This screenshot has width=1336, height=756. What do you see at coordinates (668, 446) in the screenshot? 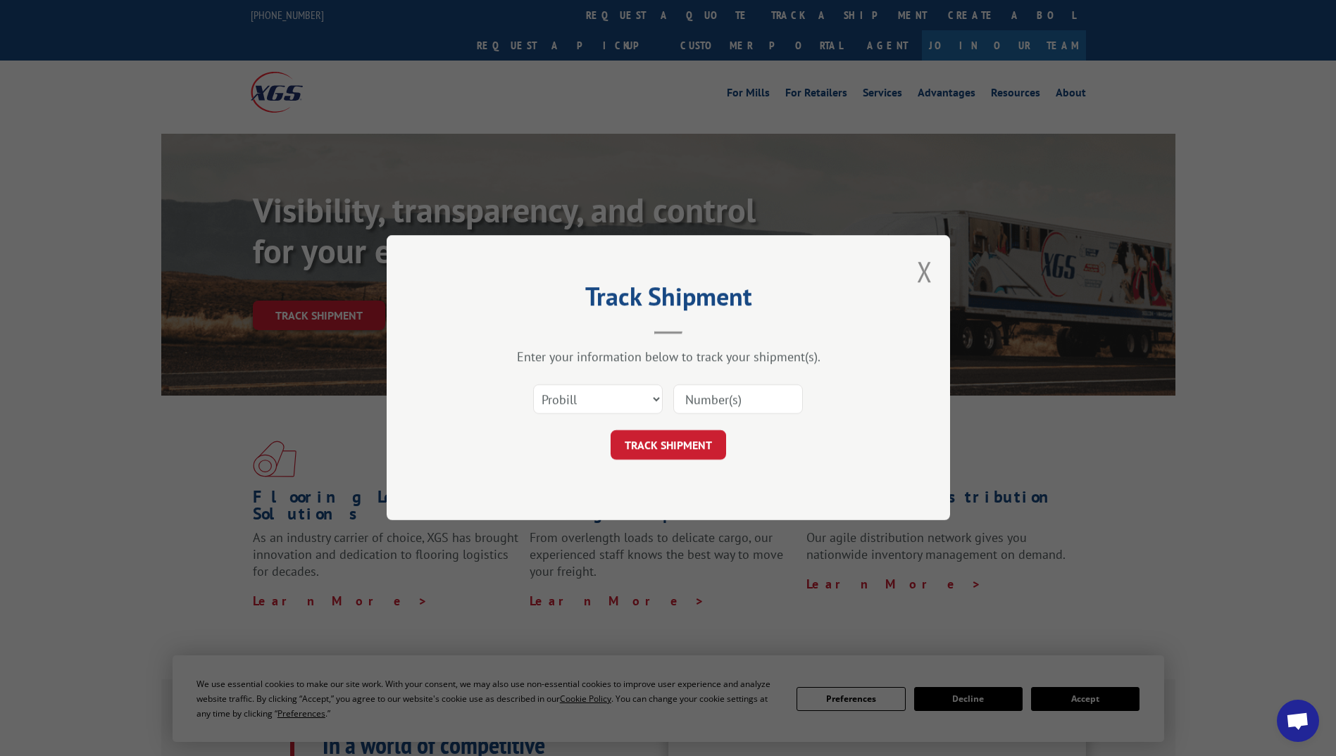
I see `button: TRACK SHIPMENT` at bounding box center [668, 446].